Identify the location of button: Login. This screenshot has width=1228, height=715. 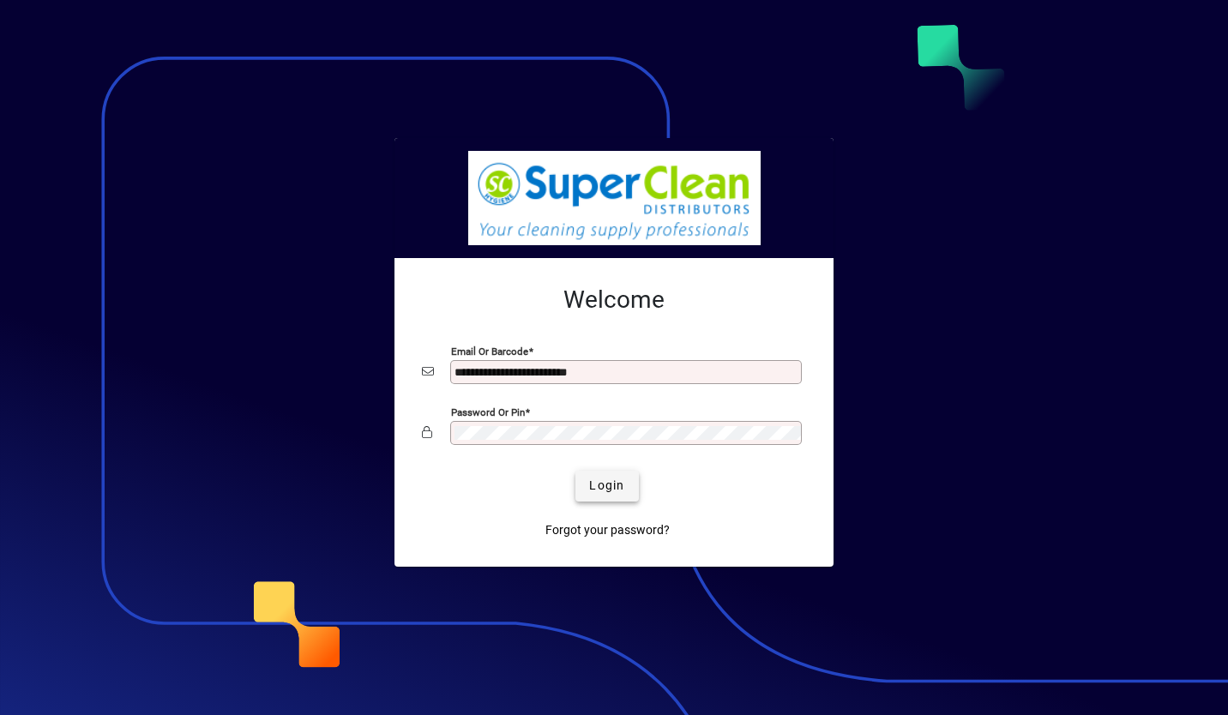
(606, 486).